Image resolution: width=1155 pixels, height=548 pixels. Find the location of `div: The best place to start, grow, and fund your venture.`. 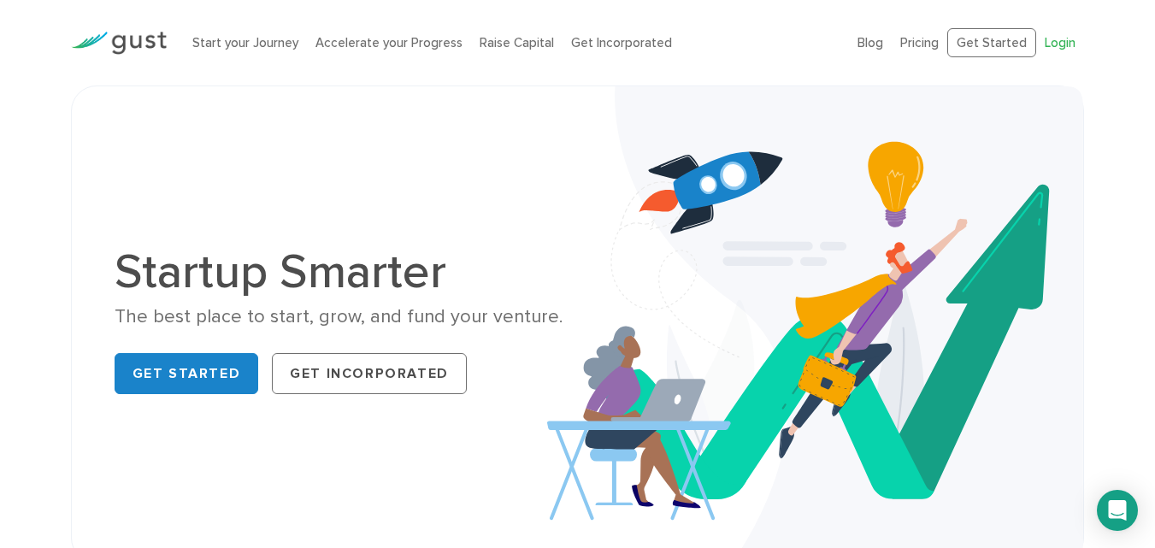

div: The best place to start, grow, and fund your venture. is located at coordinates (339, 316).